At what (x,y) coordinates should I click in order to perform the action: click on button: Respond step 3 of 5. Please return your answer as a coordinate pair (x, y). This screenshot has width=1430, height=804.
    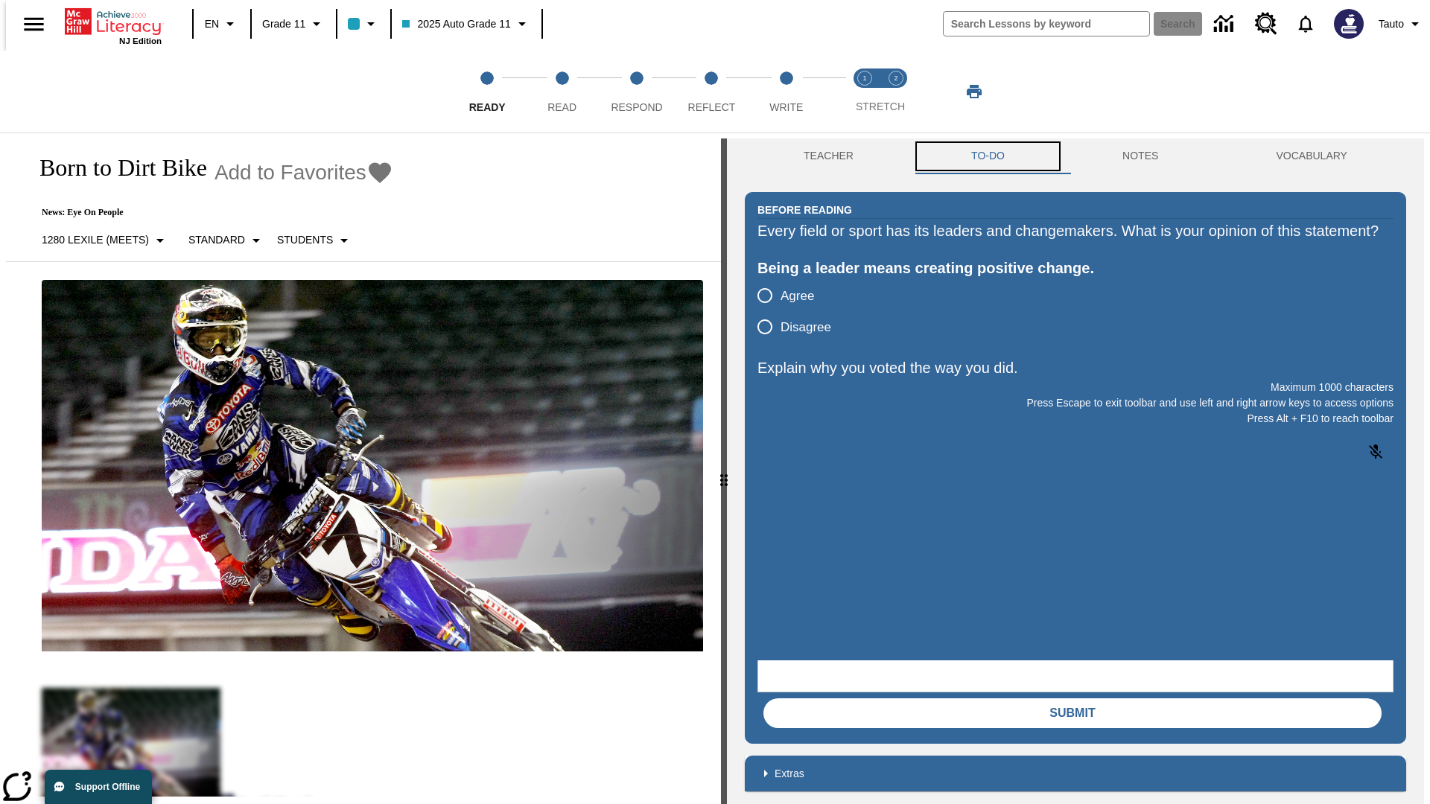
    Looking at the image, I should click on (637, 92).